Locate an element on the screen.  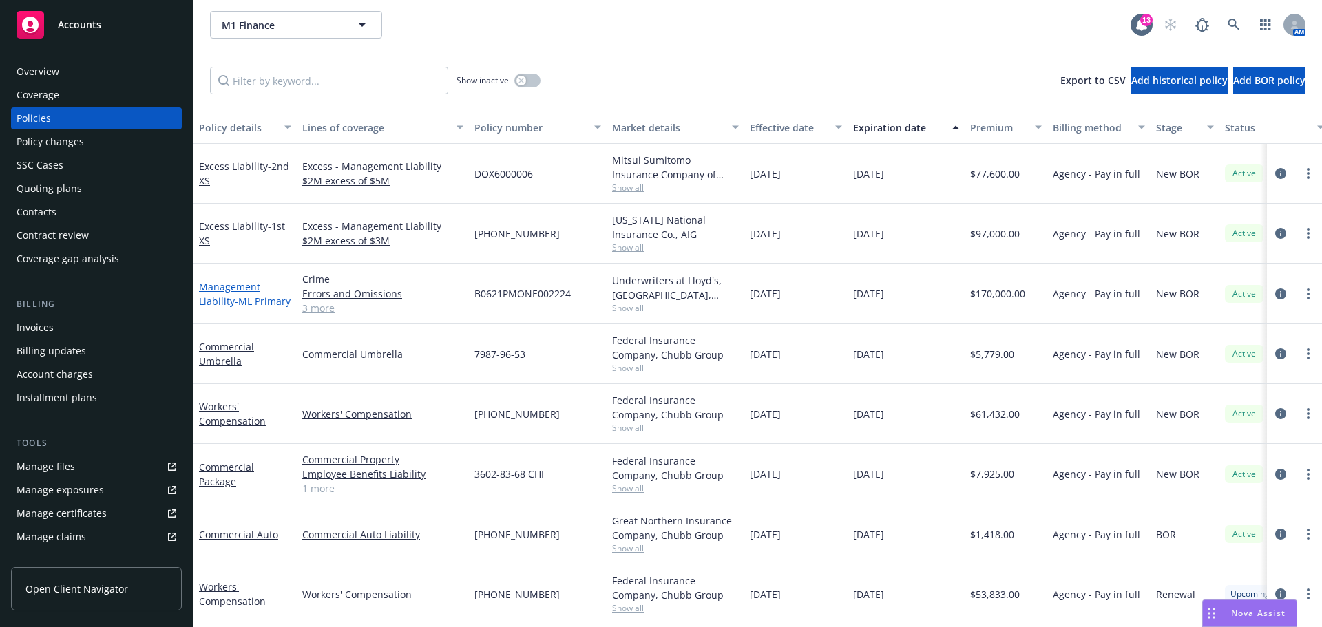
span: $77,600.00 is located at coordinates (995, 174).